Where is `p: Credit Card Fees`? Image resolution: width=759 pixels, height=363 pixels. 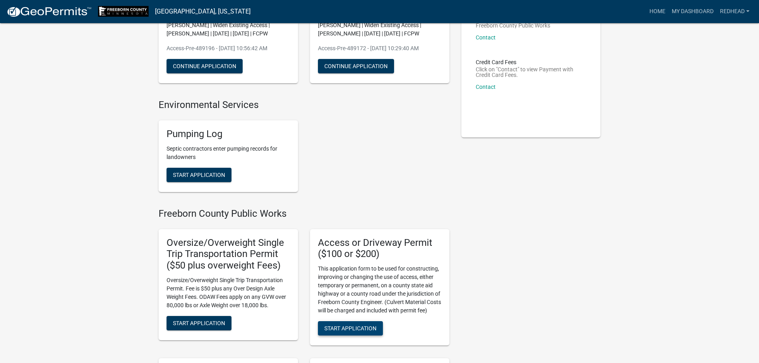 p: Credit Card Fees is located at coordinates (531, 62).